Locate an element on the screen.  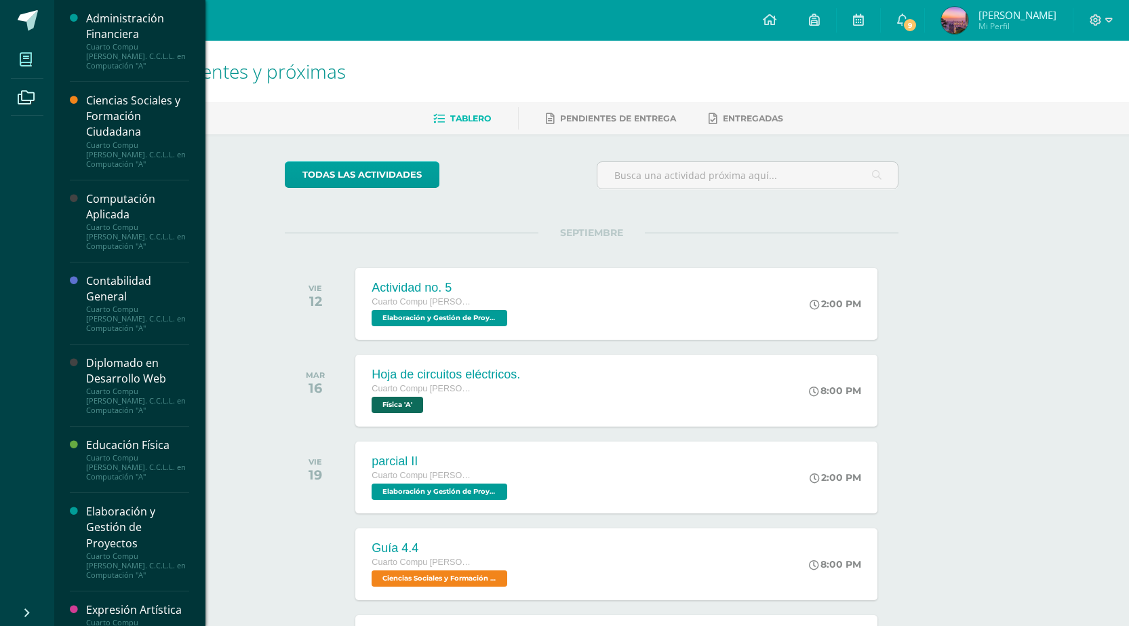
div: Administración Financiera is located at coordinates (138, 26).